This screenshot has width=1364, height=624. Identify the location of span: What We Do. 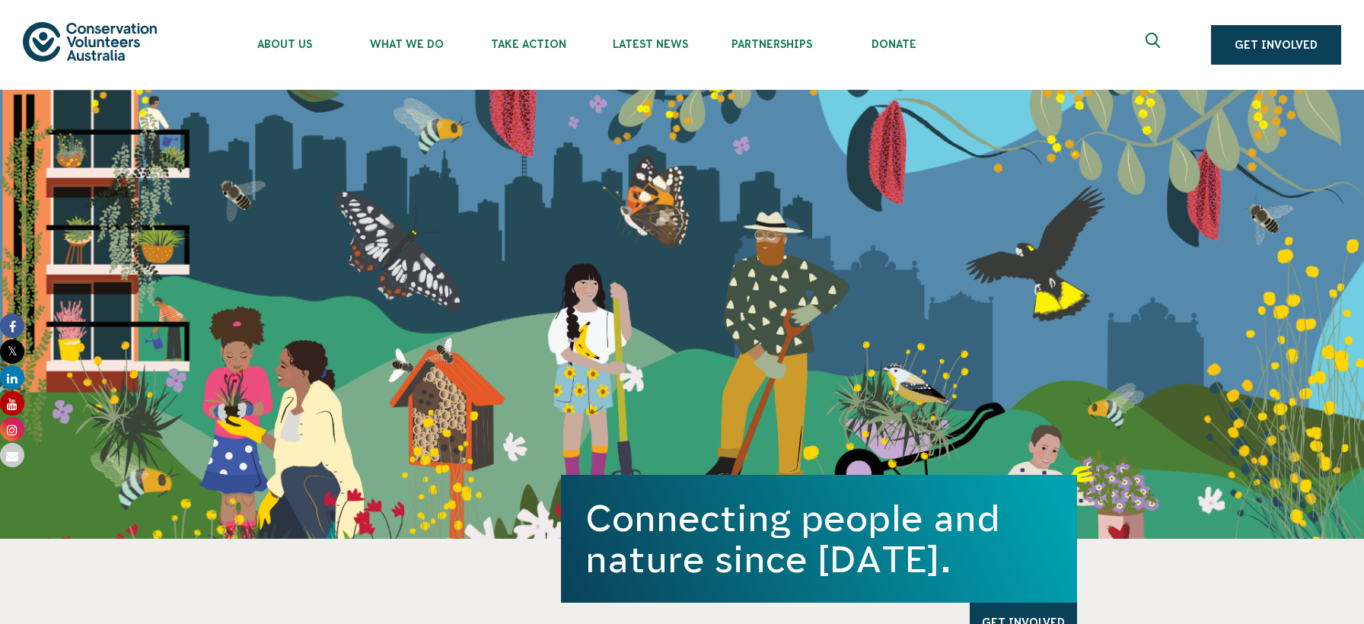
(407, 44).